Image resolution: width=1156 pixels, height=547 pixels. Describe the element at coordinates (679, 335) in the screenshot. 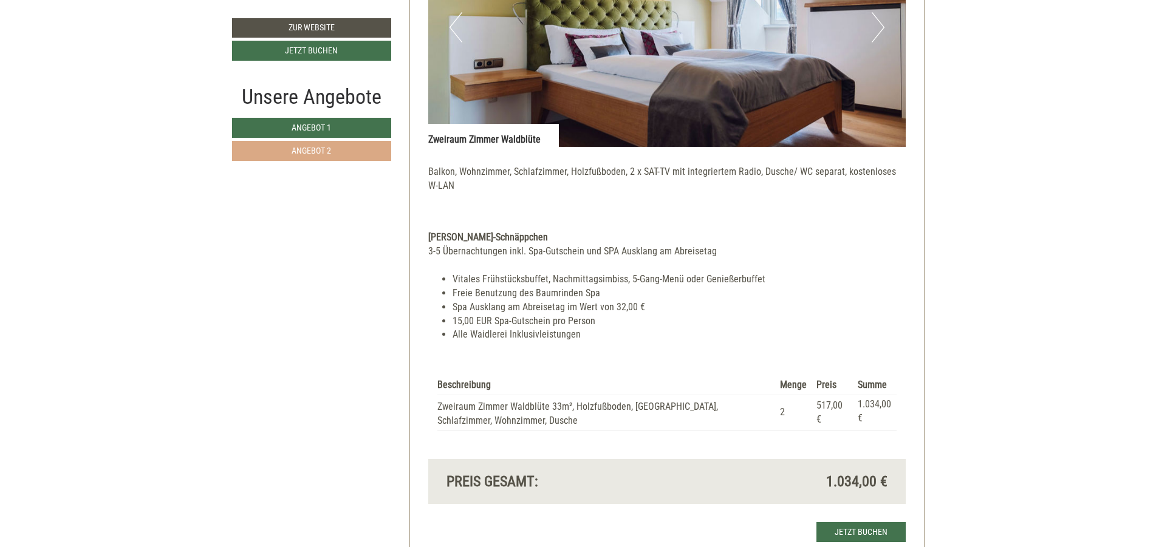

I see `li: Alle Waidlerei Inklusivleistungen` at that location.